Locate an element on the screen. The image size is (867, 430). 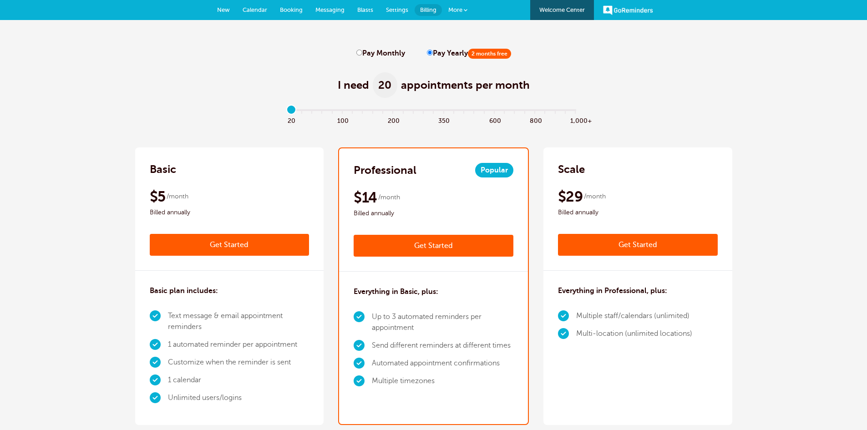
span: Popular is located at coordinates (494, 170).